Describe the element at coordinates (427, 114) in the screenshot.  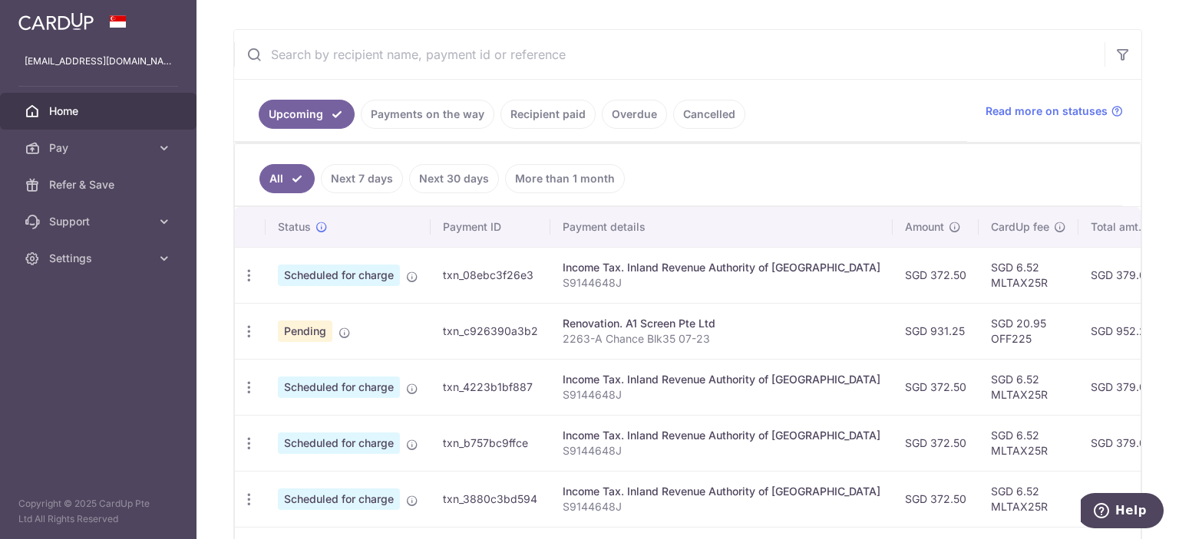
I see `a: Payments on the way` at that location.